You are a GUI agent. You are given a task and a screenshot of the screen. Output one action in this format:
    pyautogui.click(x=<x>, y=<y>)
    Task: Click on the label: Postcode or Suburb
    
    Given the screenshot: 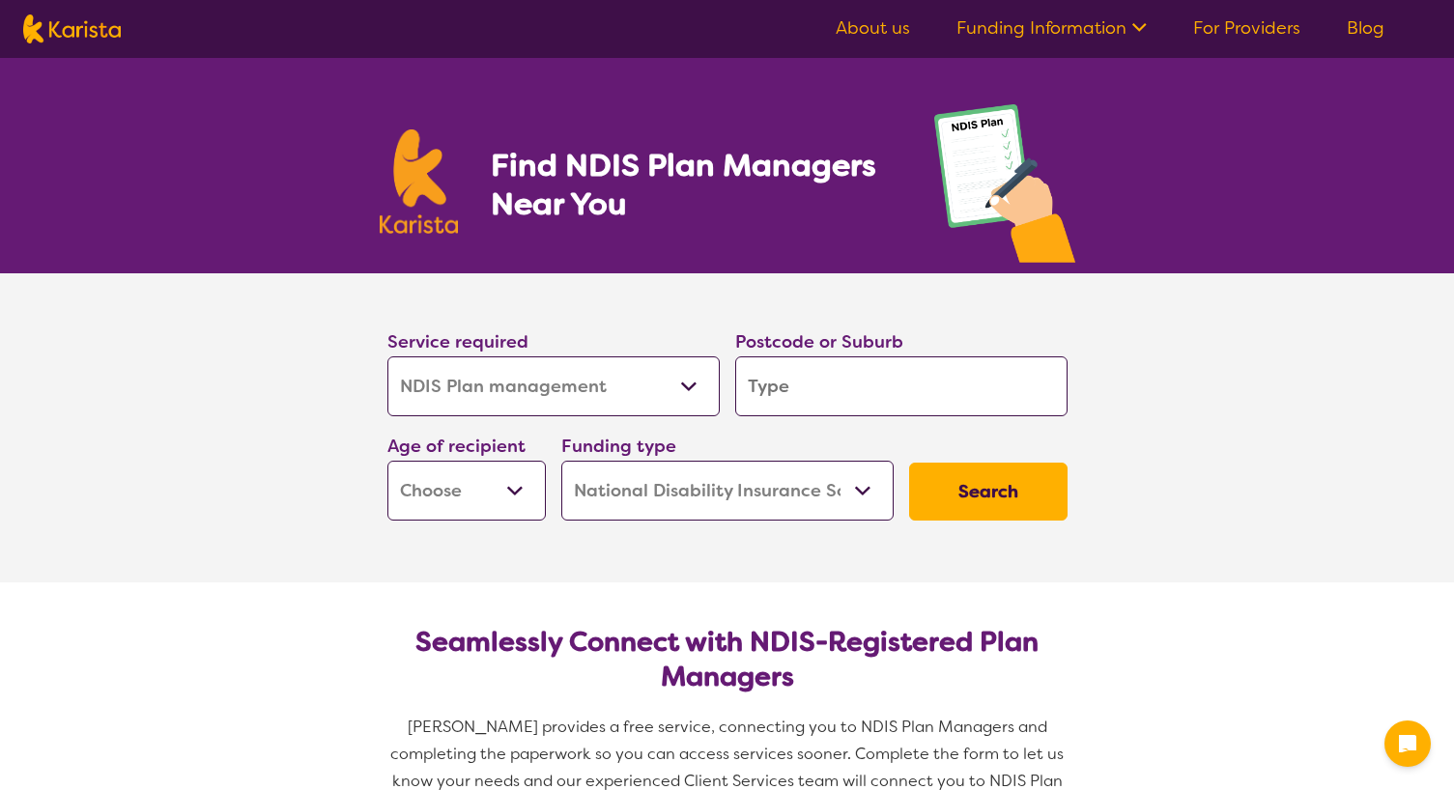 What is the action you would take?
    pyautogui.click(x=819, y=342)
    